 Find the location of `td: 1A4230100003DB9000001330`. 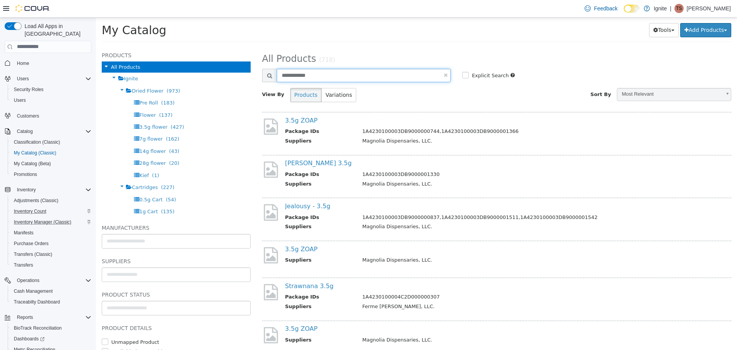

td: 1A4230100003DB9000001330 is located at coordinates (439, 157).